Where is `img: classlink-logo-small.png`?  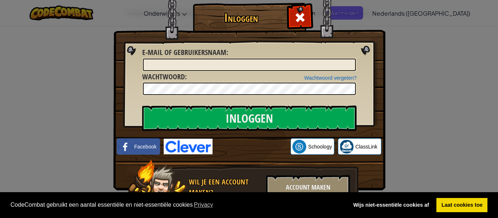 img: classlink-logo-small.png is located at coordinates (347, 147).